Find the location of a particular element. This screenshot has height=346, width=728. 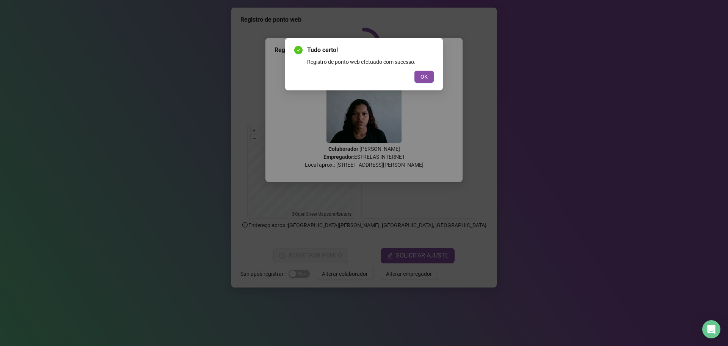

div: Open Intercom Messenger is located at coordinates (712, 329).